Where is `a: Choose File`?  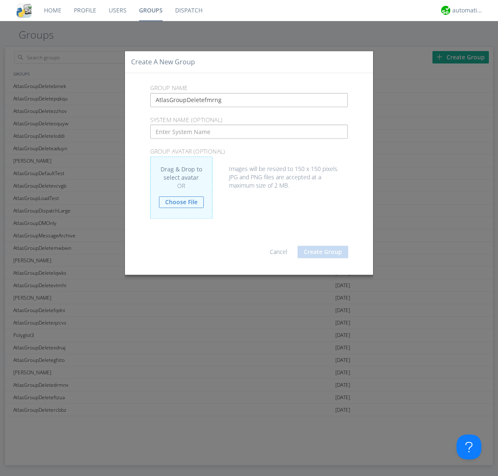 a: Choose File is located at coordinates (181, 202).